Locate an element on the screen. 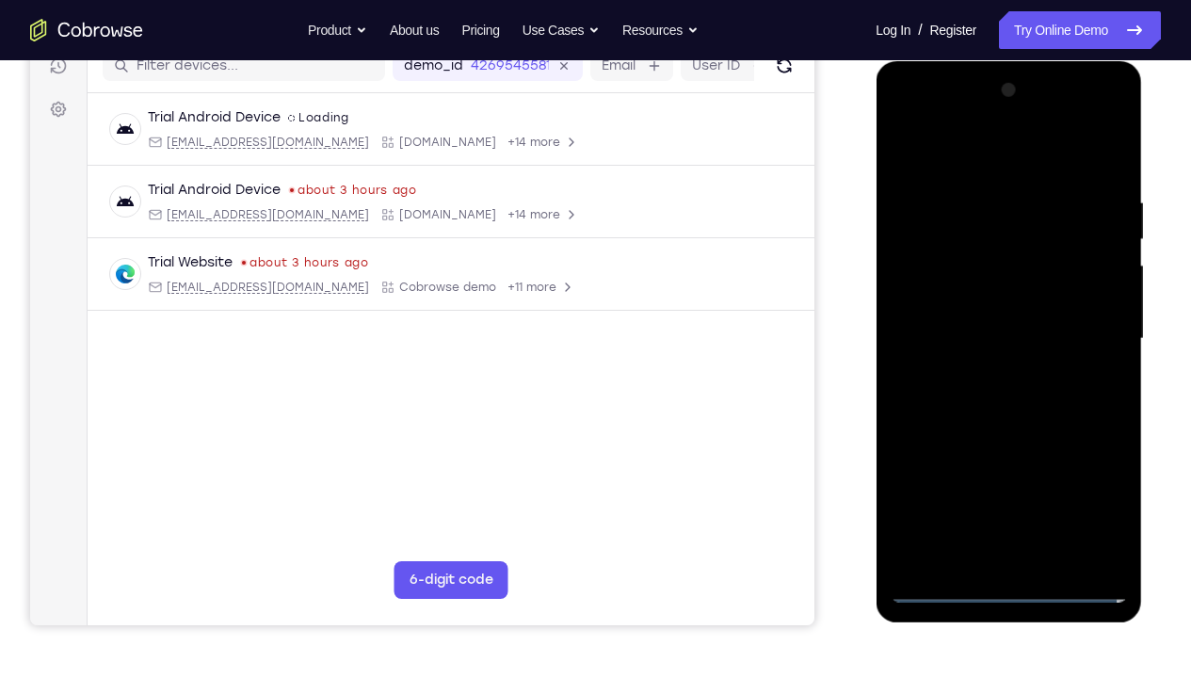  time: Fri Aug 29 2025 14:11:05 GMT+0300 (Eastern European Summer Time) is located at coordinates (327, 196).